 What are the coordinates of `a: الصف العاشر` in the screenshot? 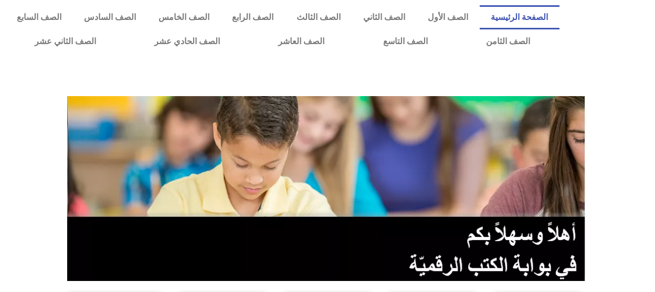 It's located at (301, 41).